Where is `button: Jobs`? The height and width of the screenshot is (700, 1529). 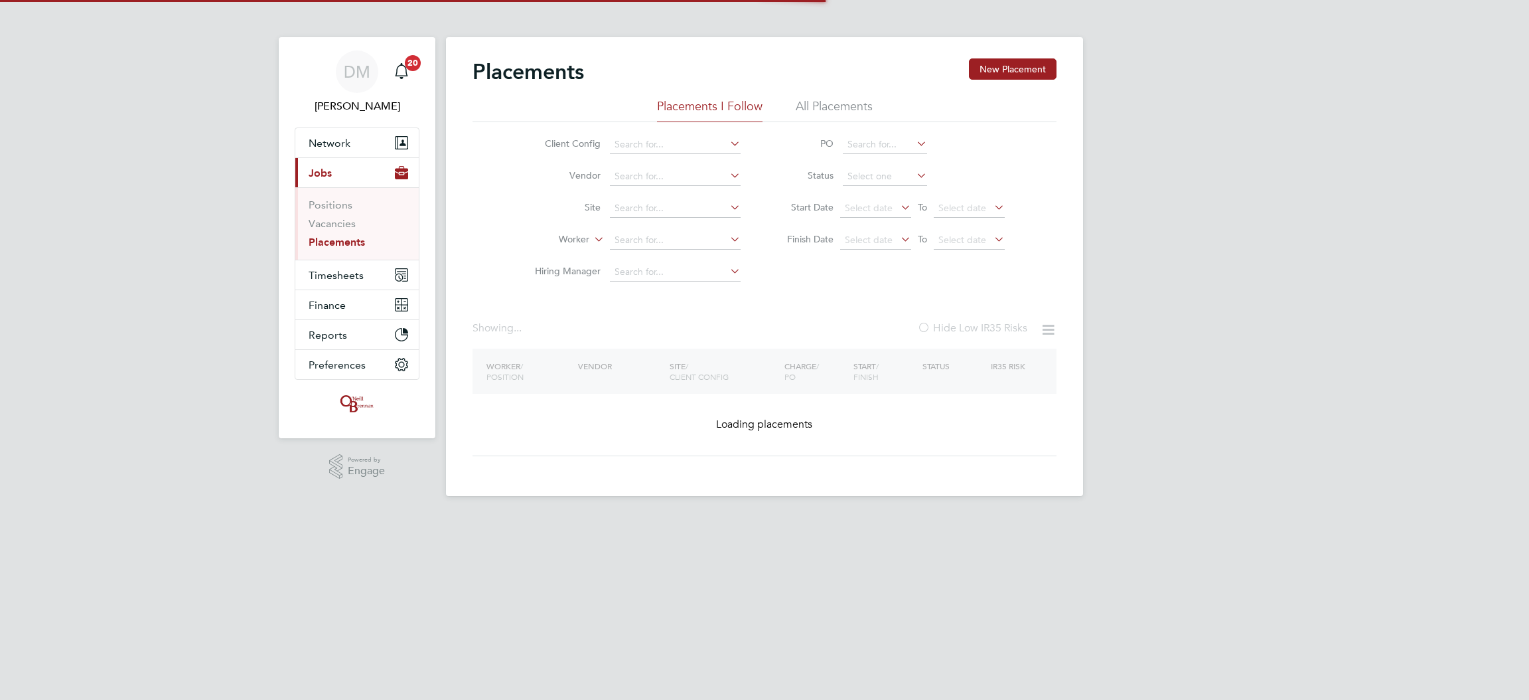
button: Jobs is located at coordinates (357, 173).